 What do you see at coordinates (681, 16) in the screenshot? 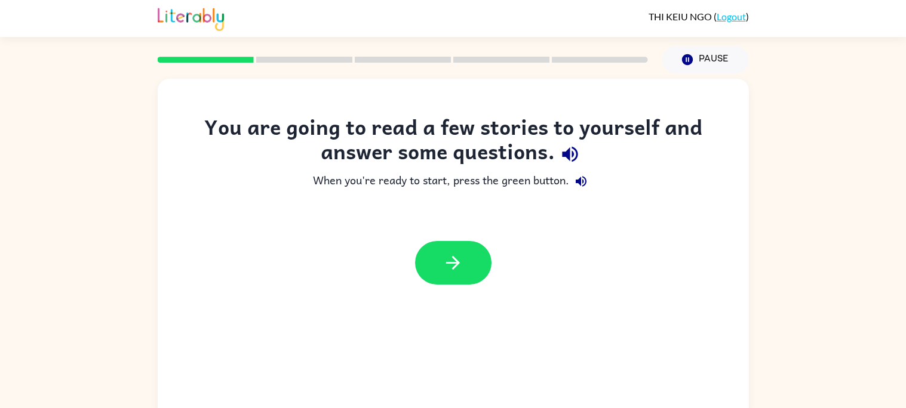
I see `span: THI KEIU NGO` at bounding box center [681, 16].